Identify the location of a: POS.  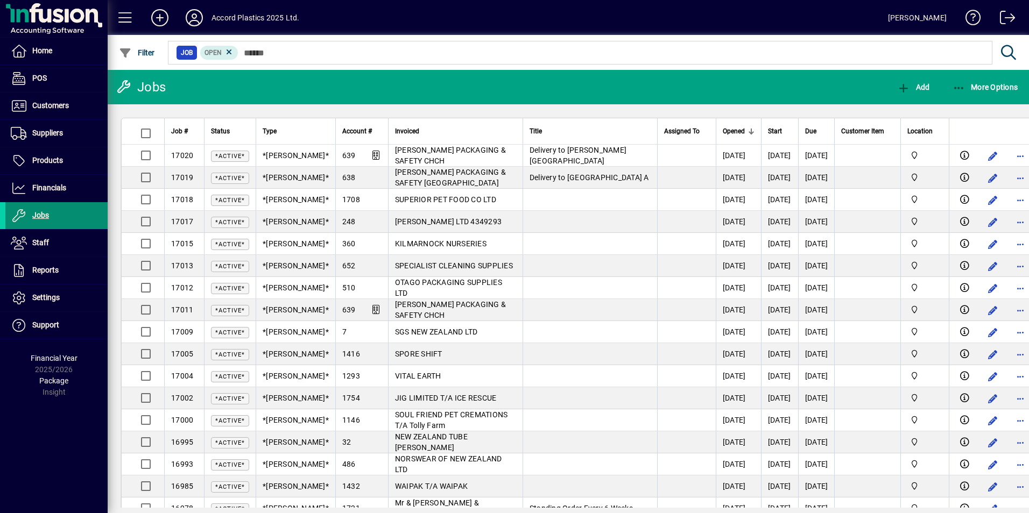
(57, 79).